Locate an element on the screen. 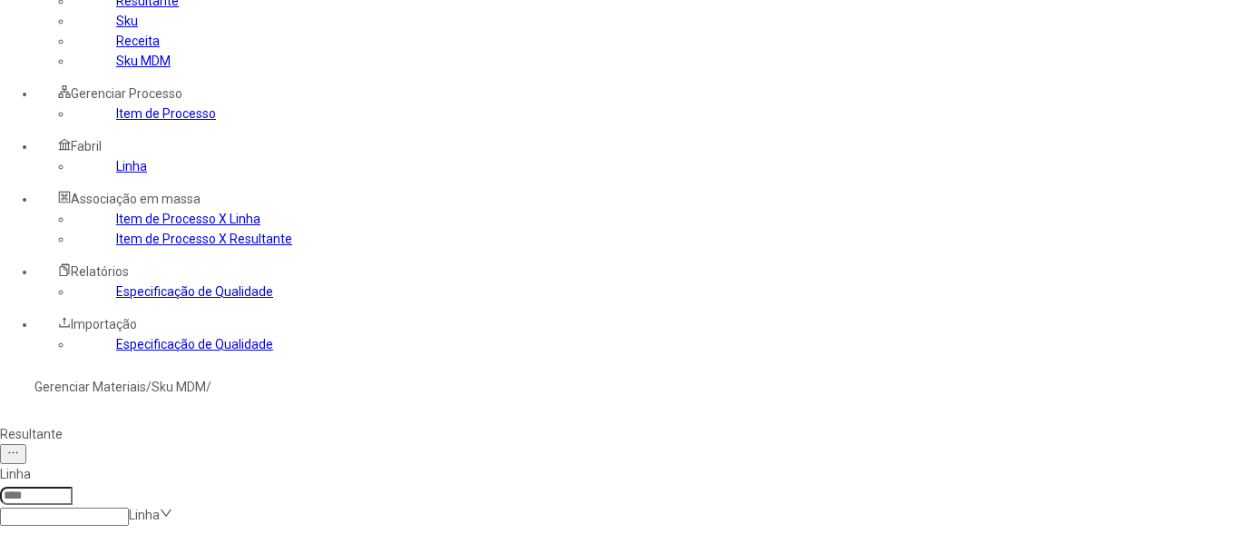 The width and height of the screenshot is (1233, 544). nz-select-placeholder: Linha is located at coordinates (144, 515).